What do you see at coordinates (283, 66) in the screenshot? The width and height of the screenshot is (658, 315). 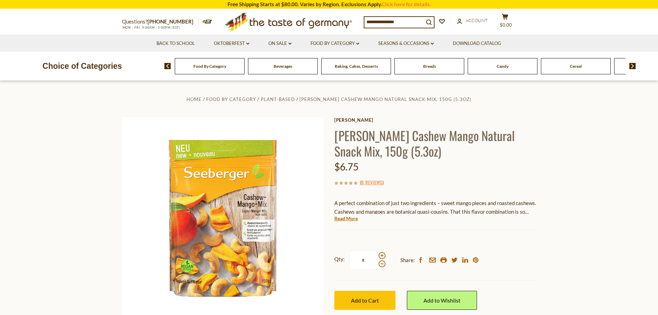 I see `span: Beverages` at bounding box center [283, 66].